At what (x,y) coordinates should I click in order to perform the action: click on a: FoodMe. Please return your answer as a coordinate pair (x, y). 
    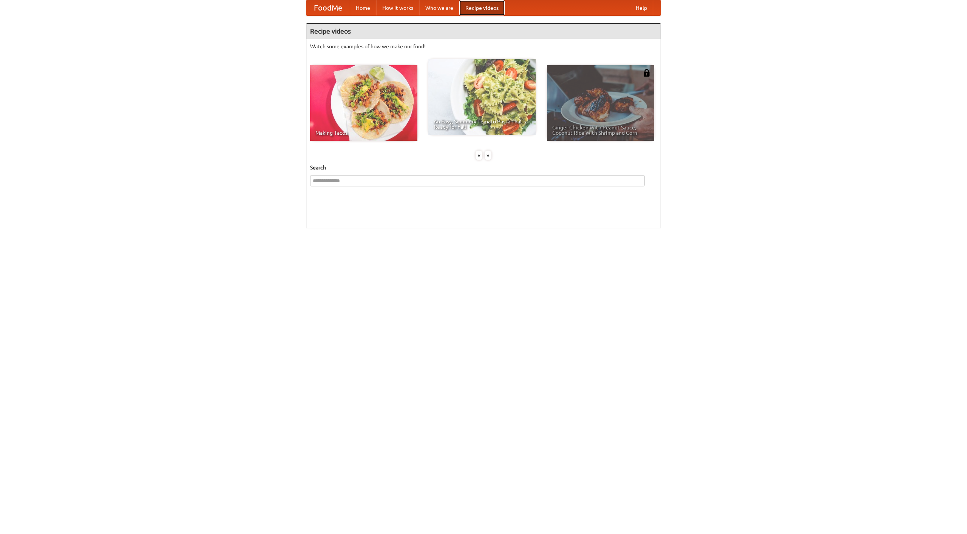
    Looking at the image, I should click on (328, 8).